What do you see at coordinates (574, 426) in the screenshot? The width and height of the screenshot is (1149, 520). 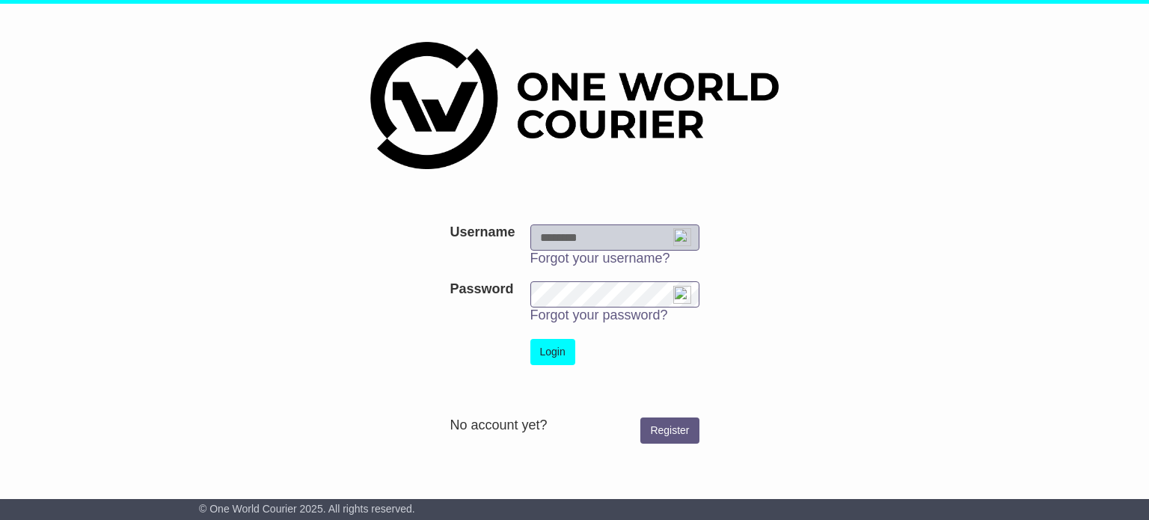 I see `div: No account yet?` at bounding box center [574, 426].